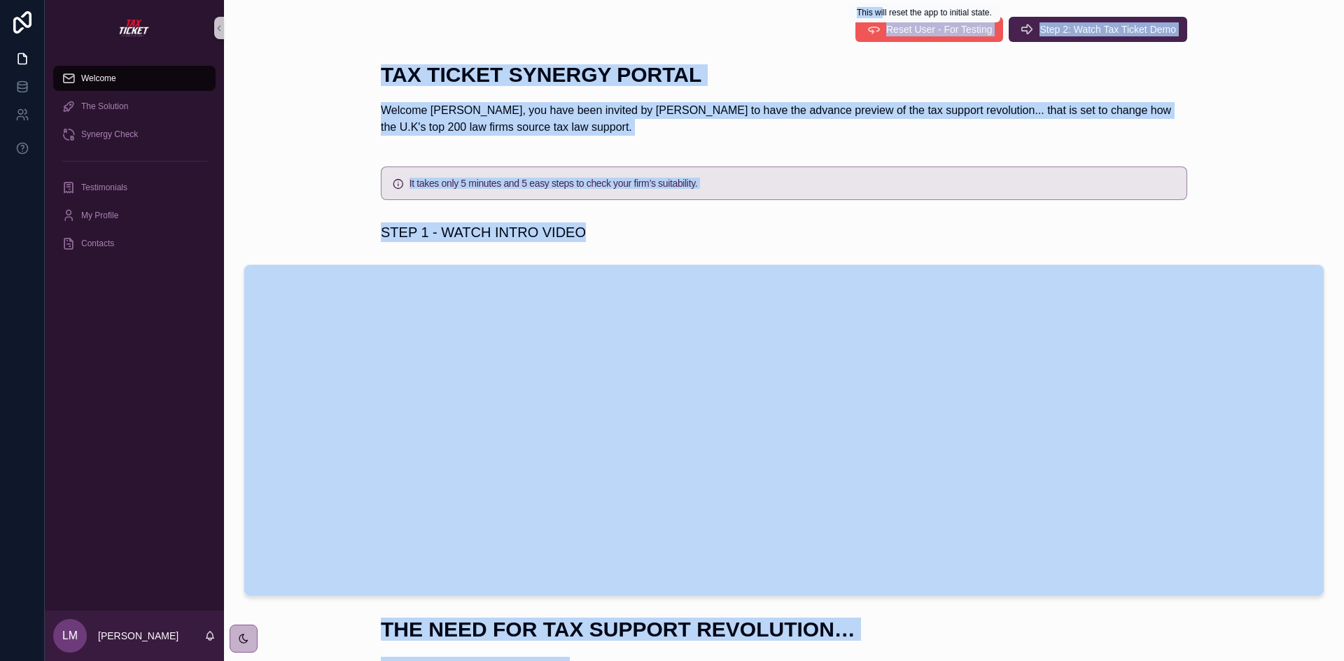  What do you see at coordinates (134, 106) in the screenshot?
I see `a: The Solution` at bounding box center [134, 106].